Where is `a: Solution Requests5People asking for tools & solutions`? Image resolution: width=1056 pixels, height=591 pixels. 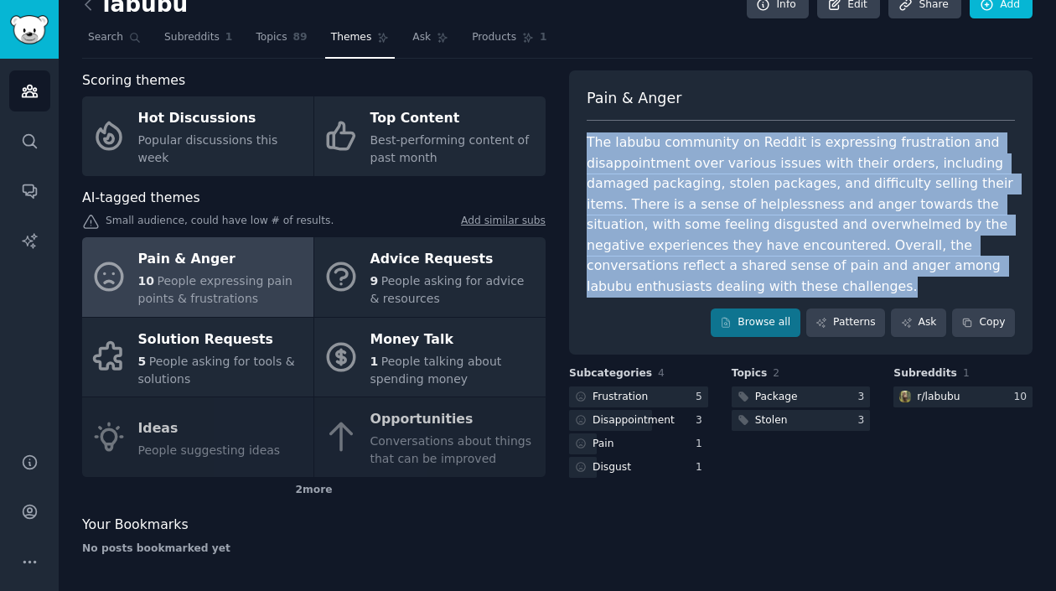
a: Solution Requests5People asking for tools & solutions is located at coordinates (198, 357).